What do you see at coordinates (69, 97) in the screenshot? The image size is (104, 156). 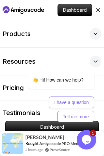 I see `button: Tell me more` at bounding box center [69, 97].